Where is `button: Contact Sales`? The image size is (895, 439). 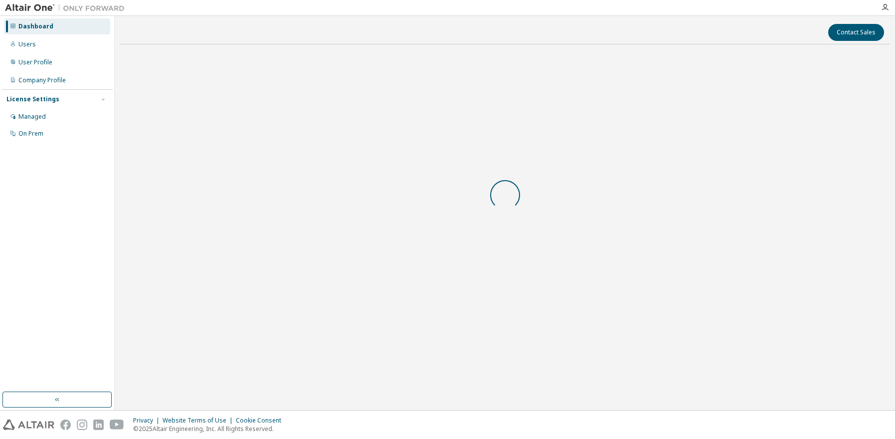 button: Contact Sales is located at coordinates (856, 32).